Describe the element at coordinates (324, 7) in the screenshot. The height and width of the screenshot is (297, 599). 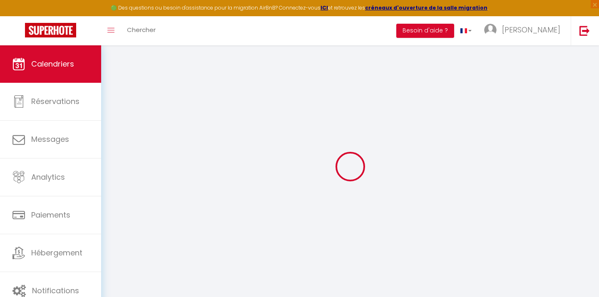
I see `a: ICI` at that location.